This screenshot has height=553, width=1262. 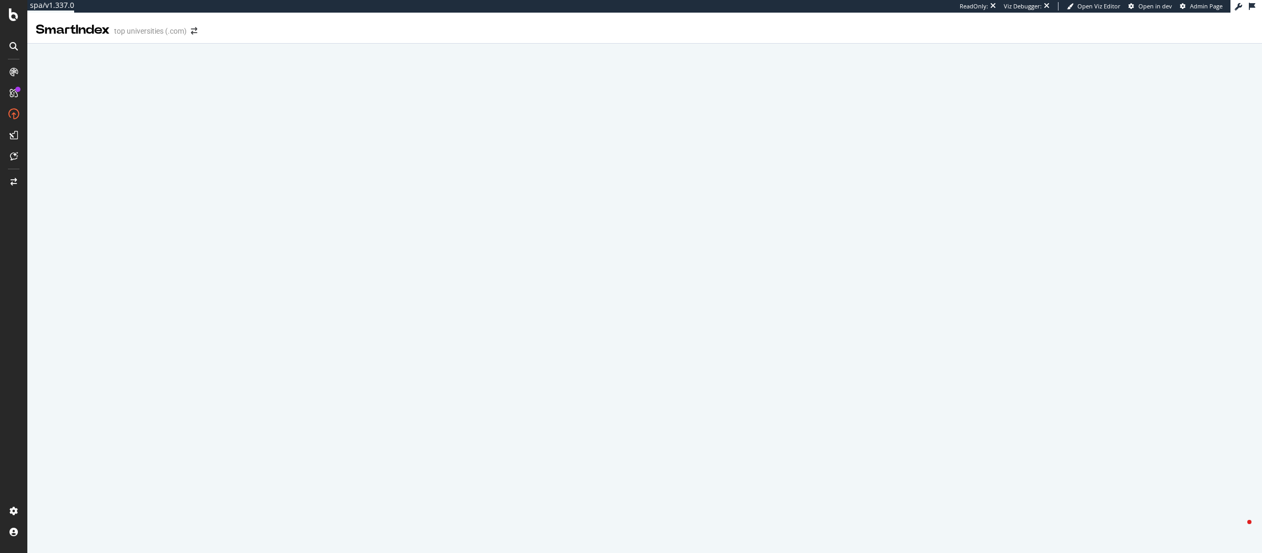 What do you see at coordinates (73, 30) in the screenshot?
I see `div: SmartIndex` at bounding box center [73, 30].